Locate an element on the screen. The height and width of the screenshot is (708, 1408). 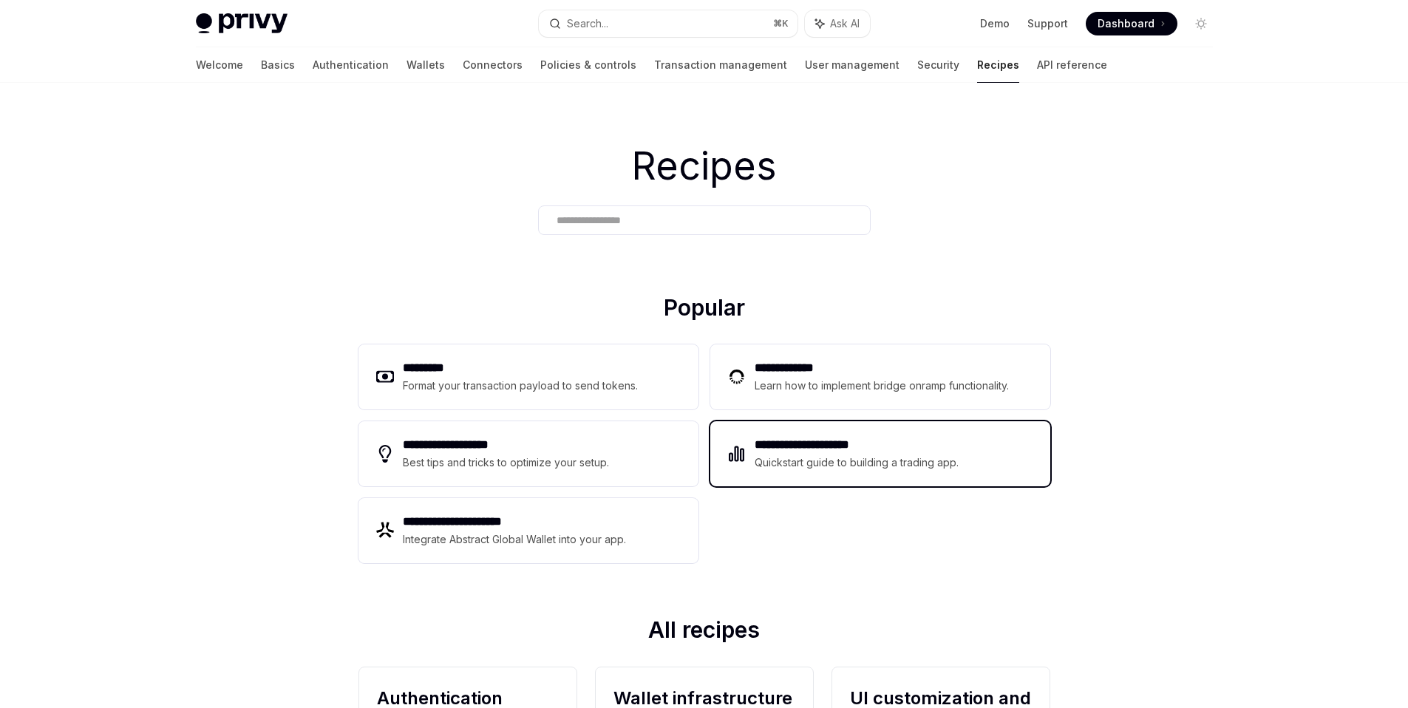
div: Integrate Abstract Global Wallet into your app. is located at coordinates (515, 540).